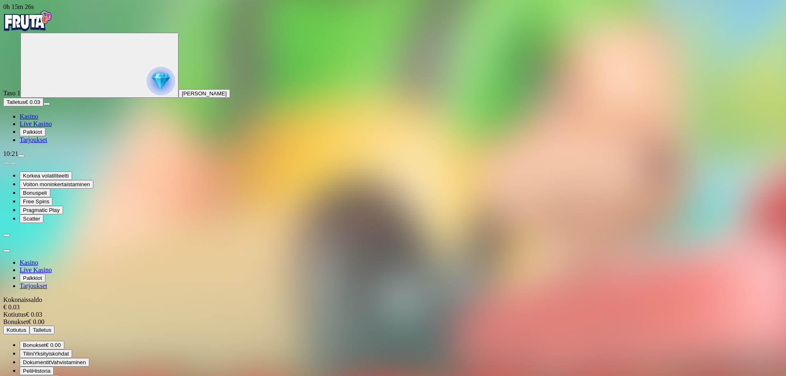 This screenshot has width=786, height=376. I want to click on span: Free Spins, so click(36, 201).